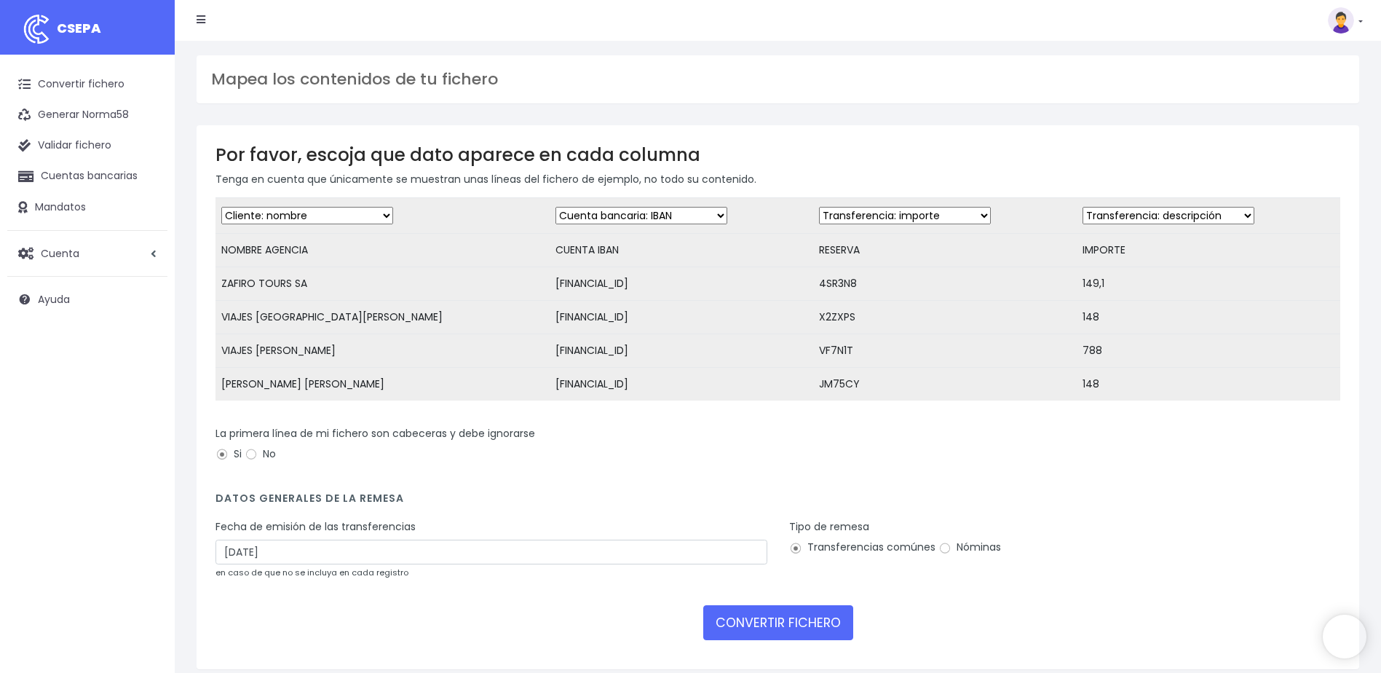 The width and height of the screenshot is (1381, 673). What do you see at coordinates (1341, 20) in the screenshot?
I see `img: profile` at bounding box center [1341, 20].